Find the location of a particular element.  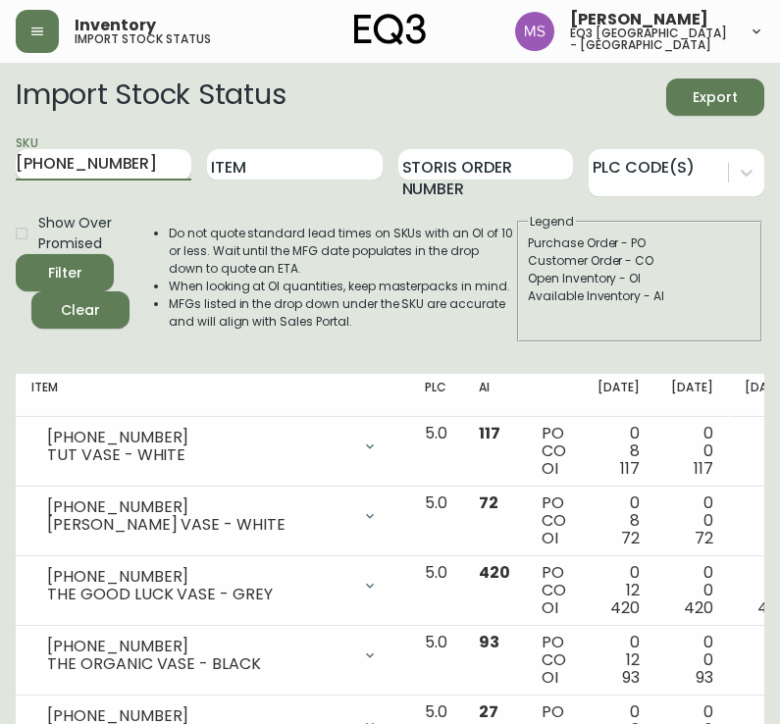

th: PLC is located at coordinates (436, 396).